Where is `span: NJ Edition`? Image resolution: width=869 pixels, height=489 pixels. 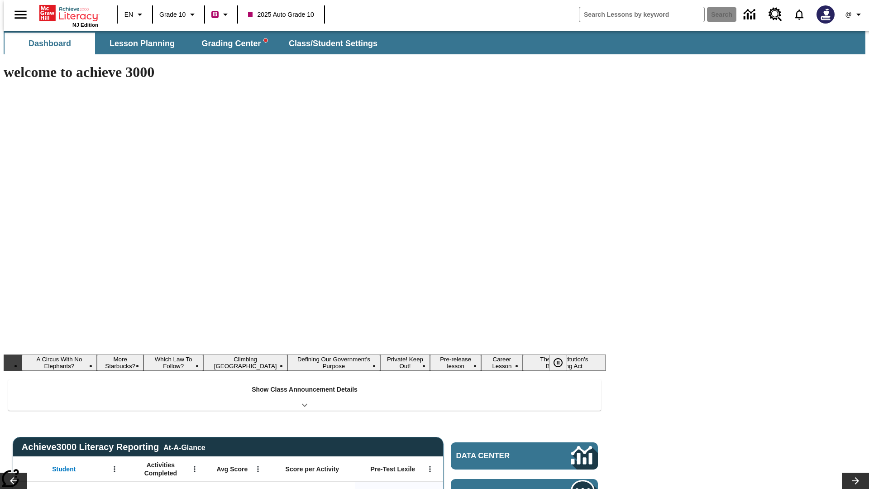
span: NJ Edition is located at coordinates (85, 25).